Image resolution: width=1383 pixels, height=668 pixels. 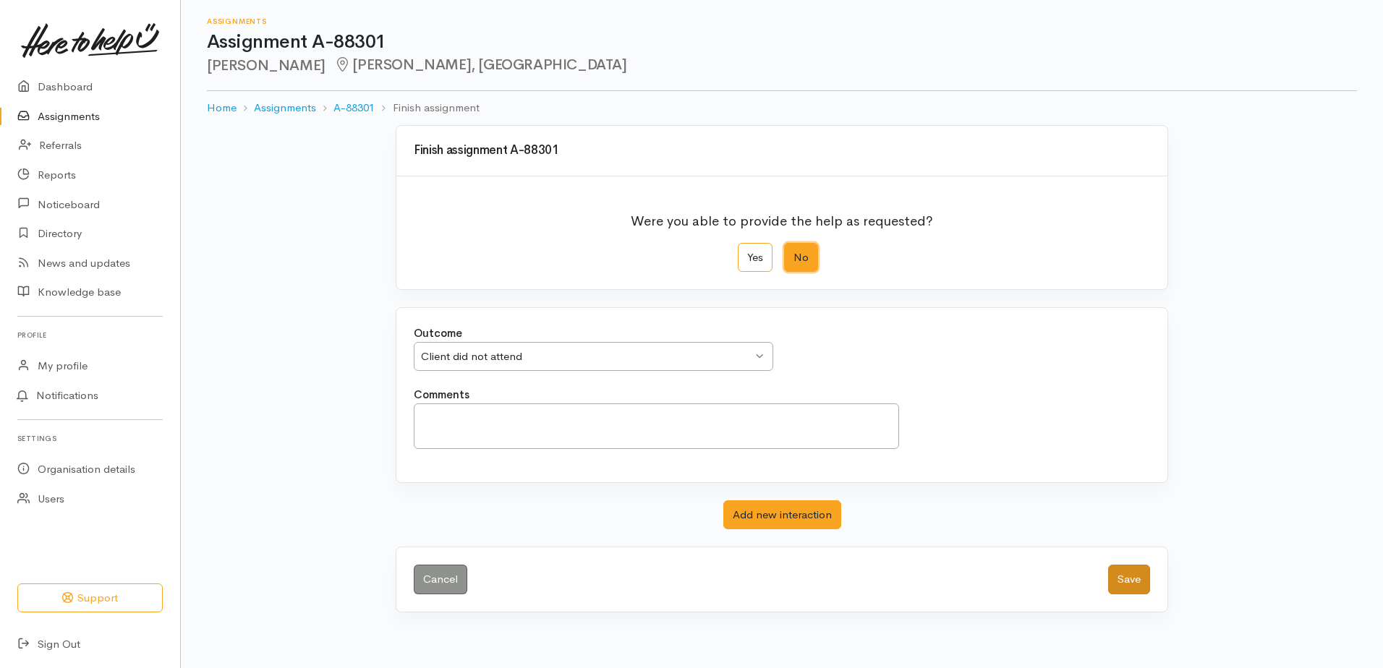 What do you see at coordinates (1129, 579) in the screenshot?
I see `button: Save` at bounding box center [1129, 579].